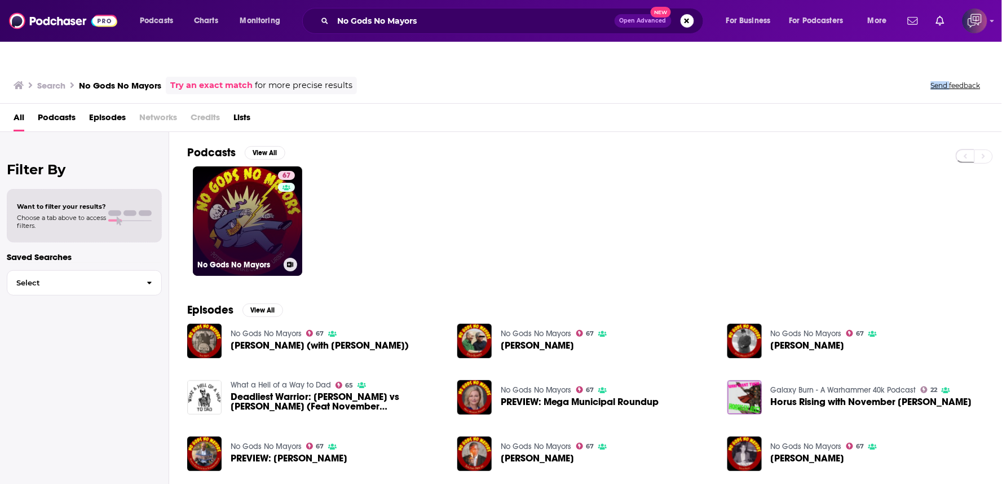 The width and height of the screenshot is (1002, 484). Describe the element at coordinates (913, 21) in the screenshot. I see `a: Show notifications dropdown` at that location.